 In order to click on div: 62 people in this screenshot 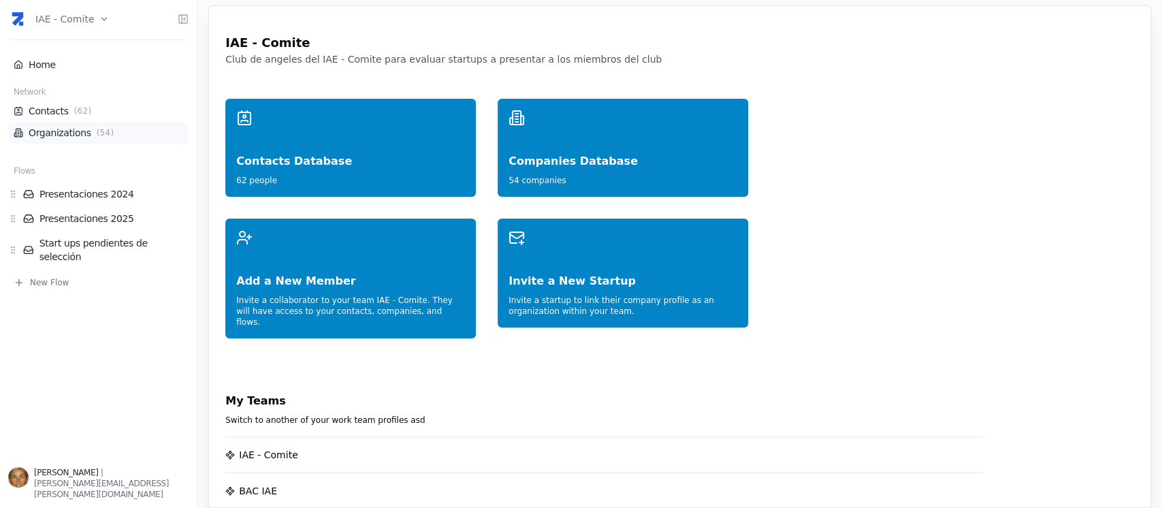, I will do `click(351, 178)`.